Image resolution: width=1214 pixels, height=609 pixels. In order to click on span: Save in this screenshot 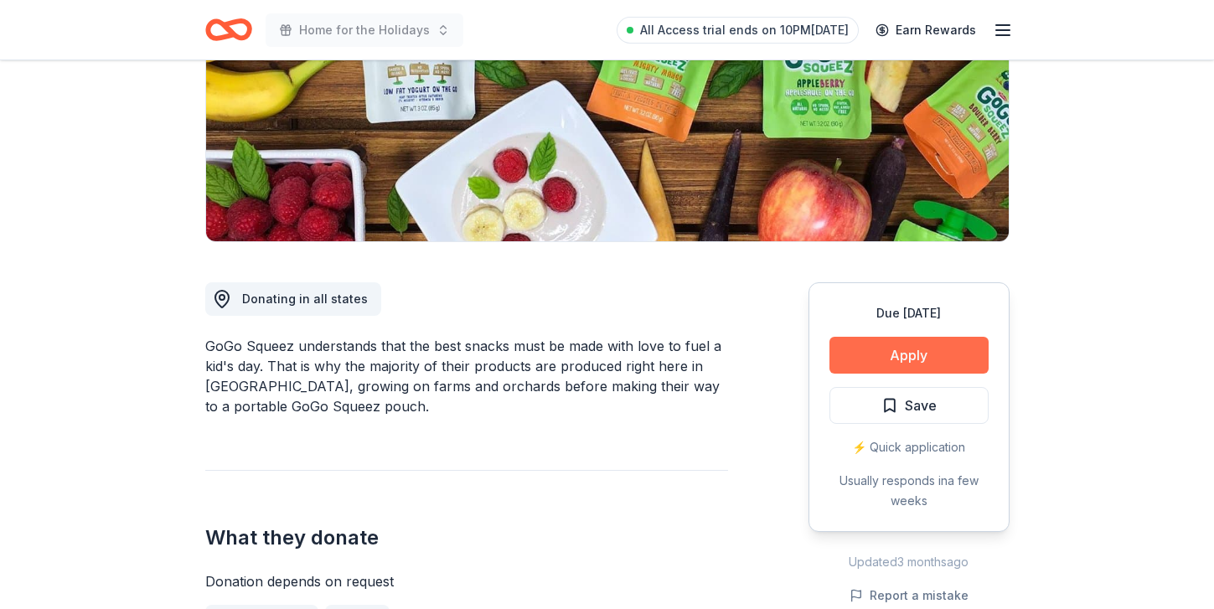, I will do `click(920, 405)`.